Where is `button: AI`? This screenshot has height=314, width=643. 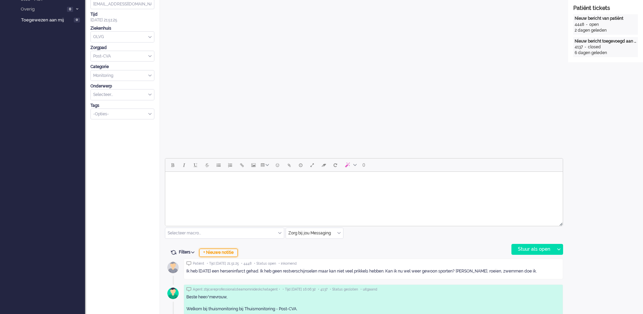
button: AI is located at coordinates (350, 165).